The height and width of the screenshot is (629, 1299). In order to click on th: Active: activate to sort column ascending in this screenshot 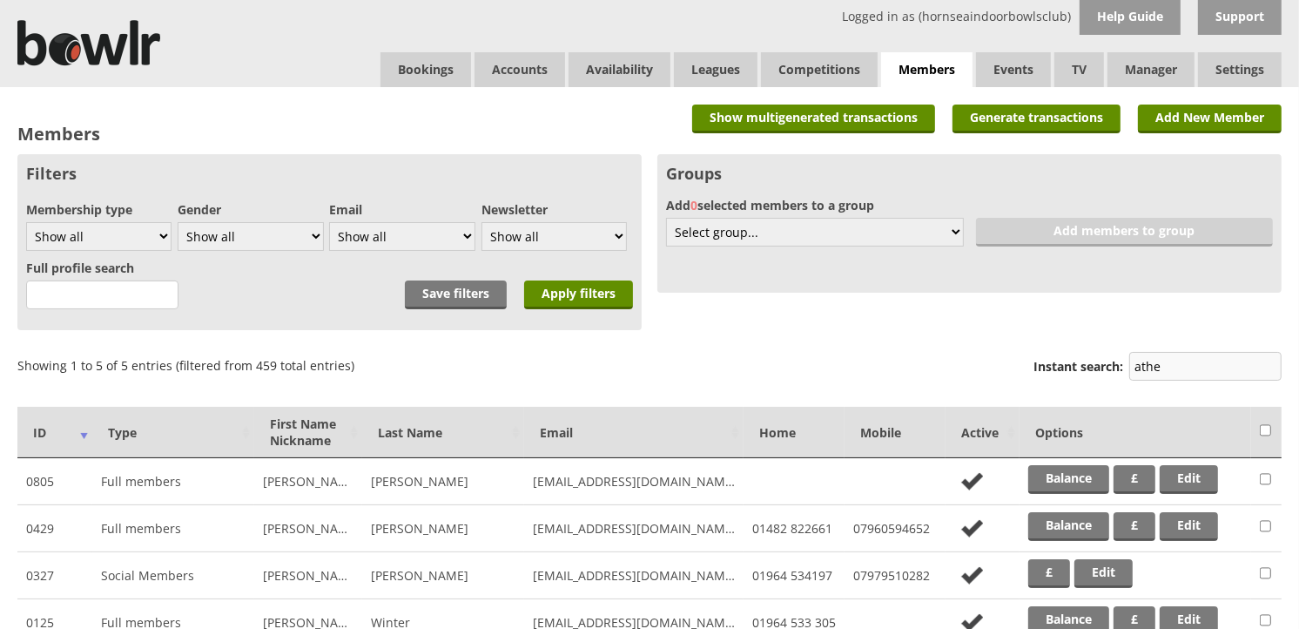, I will do `click(982, 432)`.